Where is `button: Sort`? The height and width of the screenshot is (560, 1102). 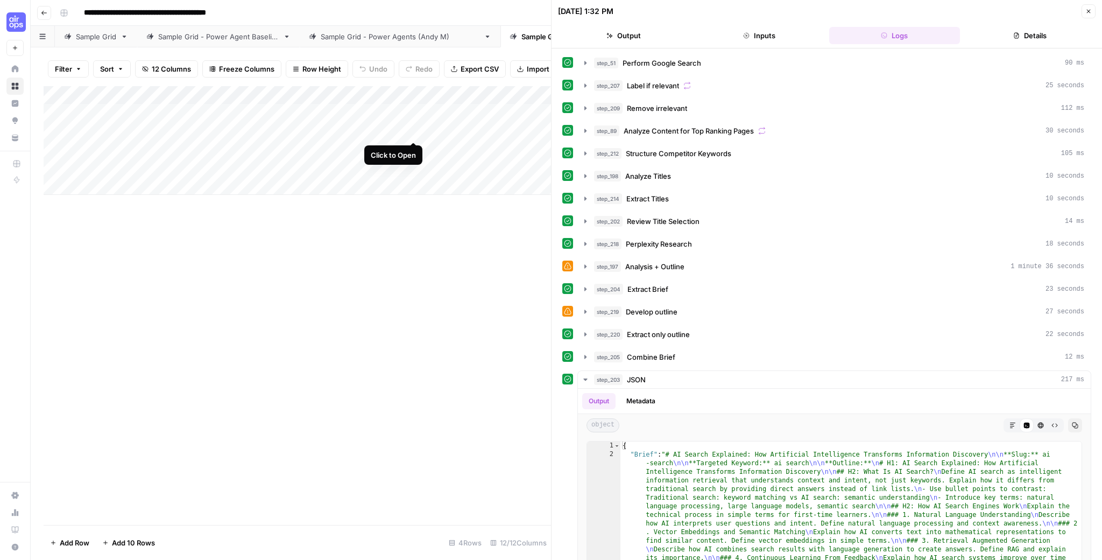 button: Sort is located at coordinates (112, 69).